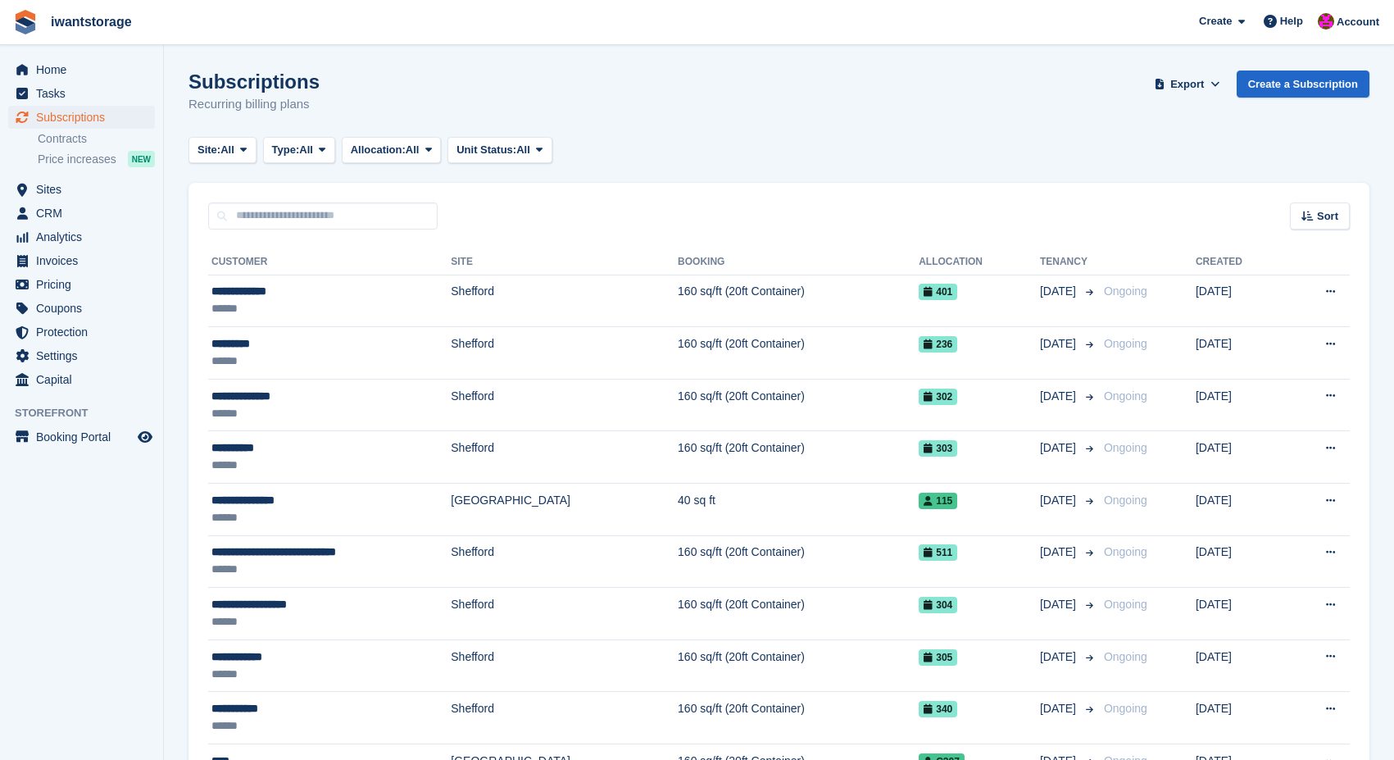  I want to click on span: Help, so click(1291, 21).